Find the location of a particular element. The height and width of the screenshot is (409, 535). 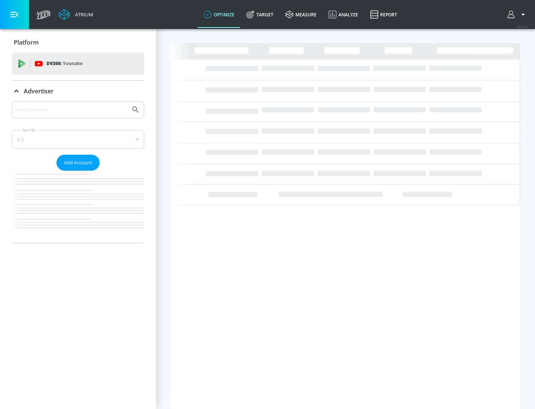

p: DV360: is located at coordinates (64, 64).